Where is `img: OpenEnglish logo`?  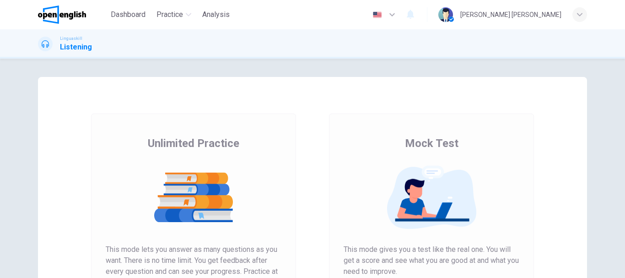 img: OpenEnglish logo is located at coordinates (62, 15).